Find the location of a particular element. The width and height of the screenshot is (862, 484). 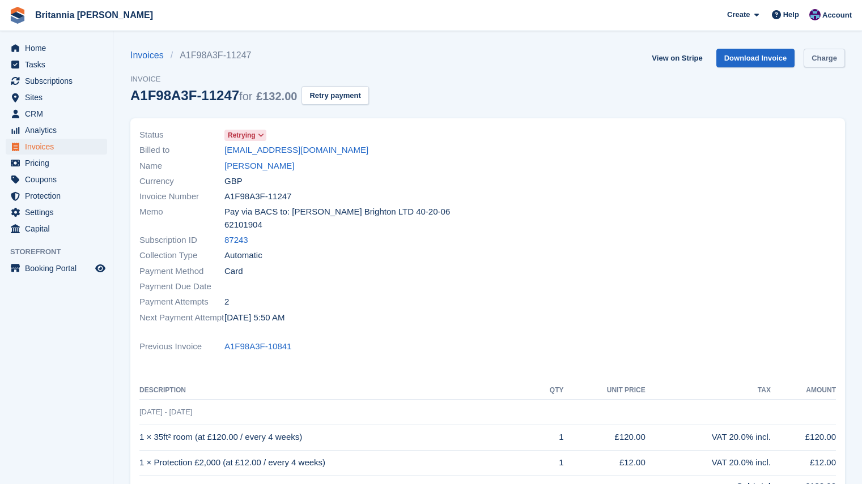

td: 1 × 35ft² room (at £120.00 / every 4 weeks) is located at coordinates (336, 437).